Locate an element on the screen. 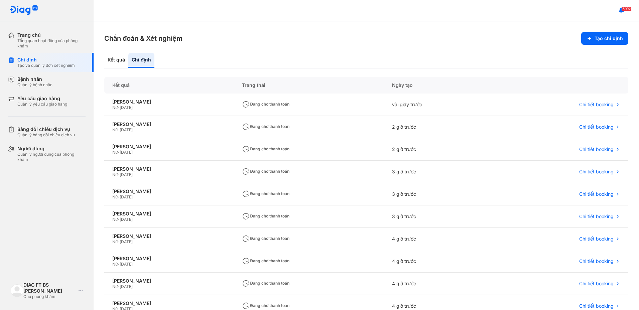 The image size is (639, 310). div: Yêu cầu giao hàng is located at coordinates (42, 99).